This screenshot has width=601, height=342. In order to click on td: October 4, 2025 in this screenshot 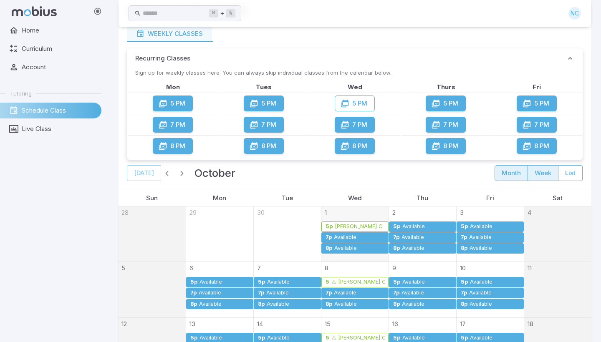, I will do `click(558, 234)`.